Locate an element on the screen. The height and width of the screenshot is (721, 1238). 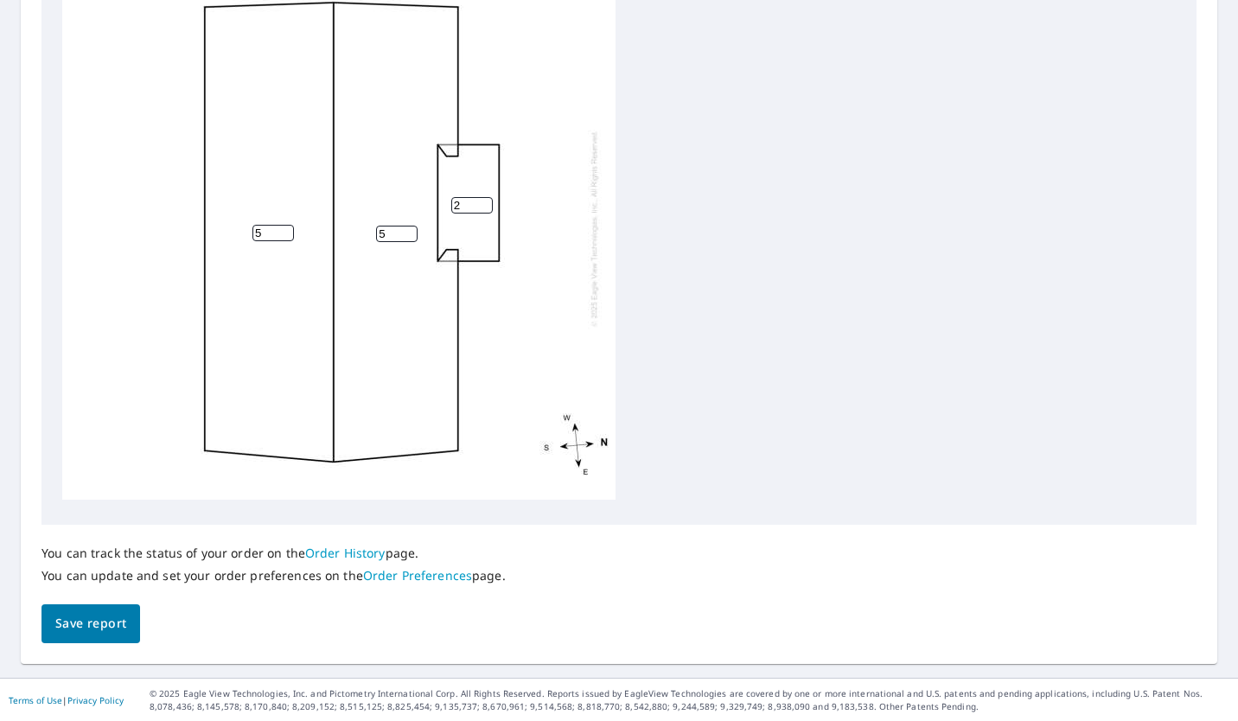
a: Order Preferences is located at coordinates (418, 575).